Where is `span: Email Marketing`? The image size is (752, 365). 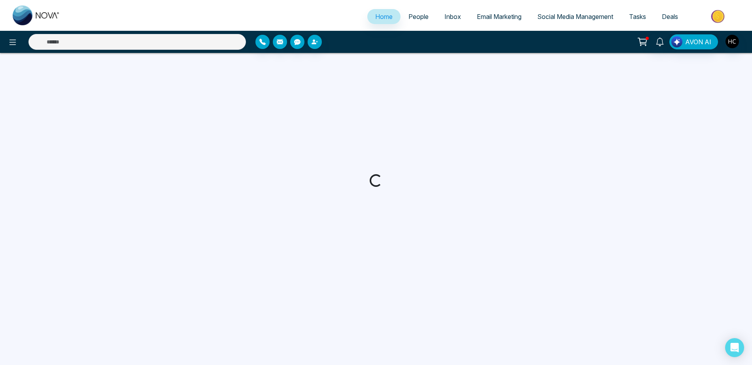
span: Email Marketing is located at coordinates (499, 17).